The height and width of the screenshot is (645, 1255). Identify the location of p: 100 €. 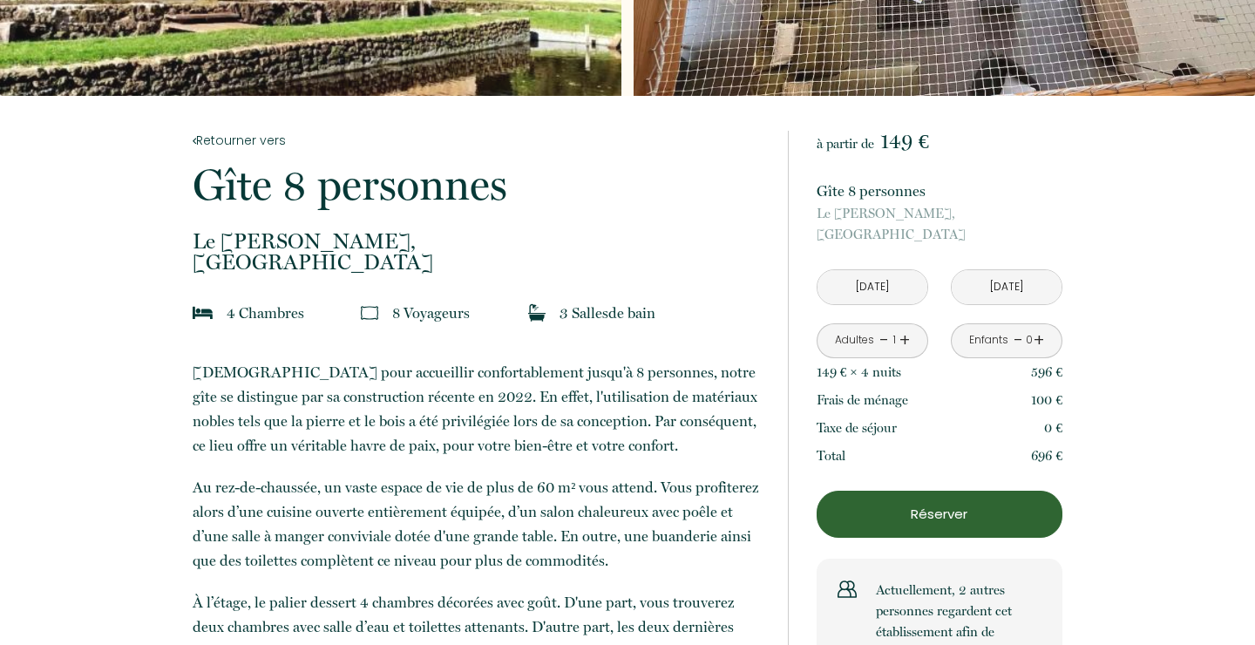
(1046, 400).